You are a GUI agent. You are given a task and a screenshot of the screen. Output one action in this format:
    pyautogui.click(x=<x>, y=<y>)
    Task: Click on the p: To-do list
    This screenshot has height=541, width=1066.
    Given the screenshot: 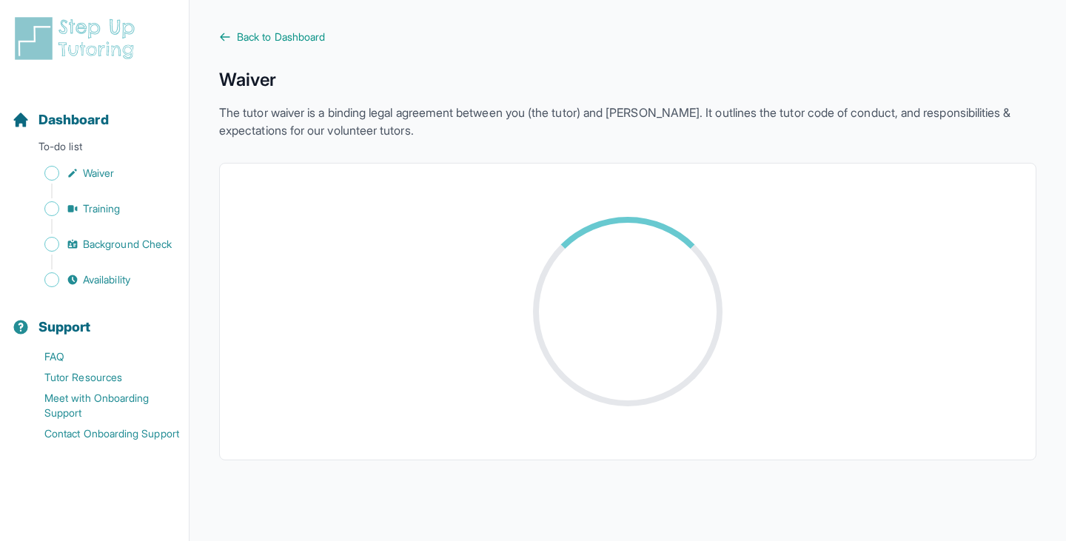 What is the action you would take?
    pyautogui.click(x=94, y=149)
    